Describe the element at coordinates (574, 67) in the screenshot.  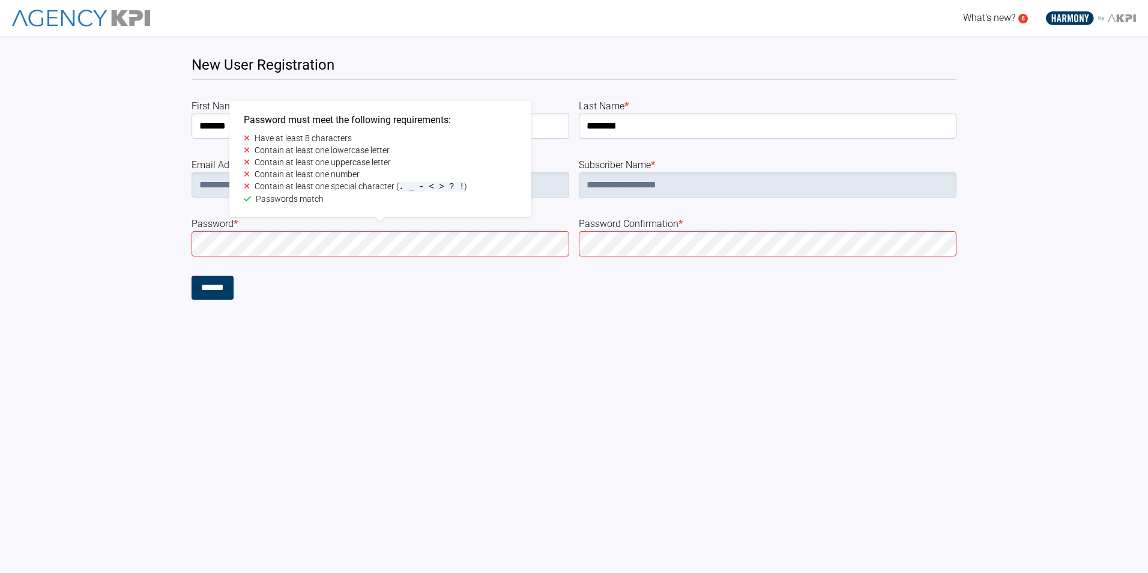
I see `h1: New User Registration` at that location.